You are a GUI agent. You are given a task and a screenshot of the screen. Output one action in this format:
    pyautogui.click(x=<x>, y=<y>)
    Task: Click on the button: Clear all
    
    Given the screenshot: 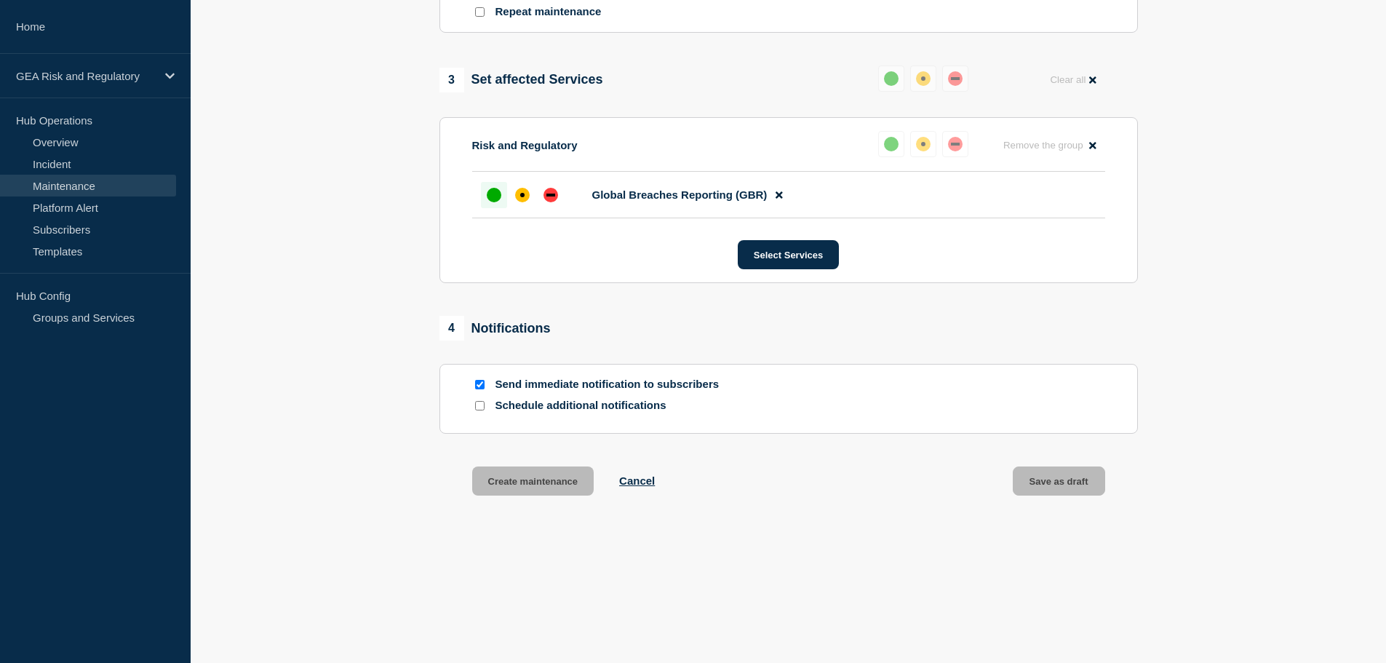 What is the action you would take?
    pyautogui.click(x=1072, y=79)
    